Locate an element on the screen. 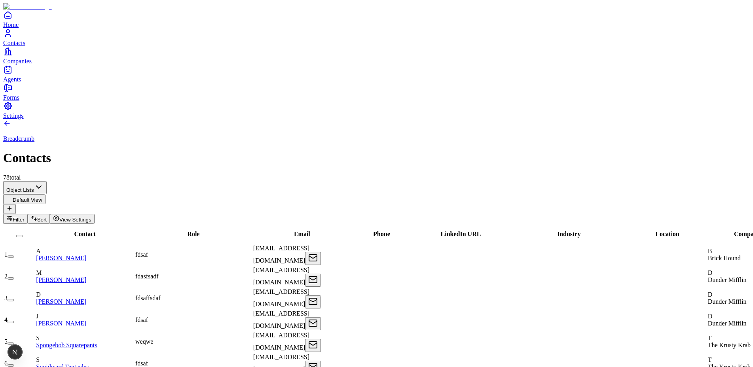 Image resolution: width=753 pixels, height=367 pixels. span: fdsaffsdaf is located at coordinates (148, 298).